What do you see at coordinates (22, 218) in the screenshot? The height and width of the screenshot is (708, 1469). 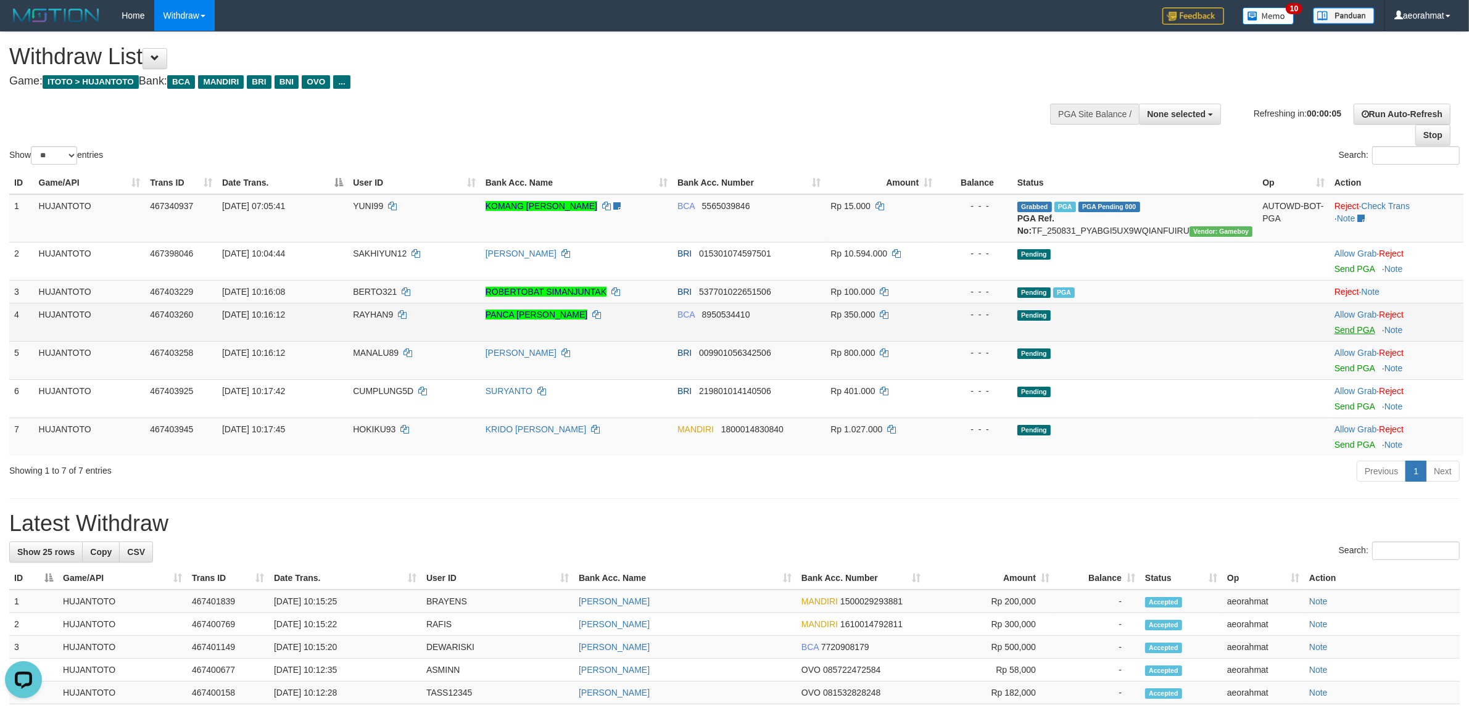 I see `td: 1` at bounding box center [22, 218].